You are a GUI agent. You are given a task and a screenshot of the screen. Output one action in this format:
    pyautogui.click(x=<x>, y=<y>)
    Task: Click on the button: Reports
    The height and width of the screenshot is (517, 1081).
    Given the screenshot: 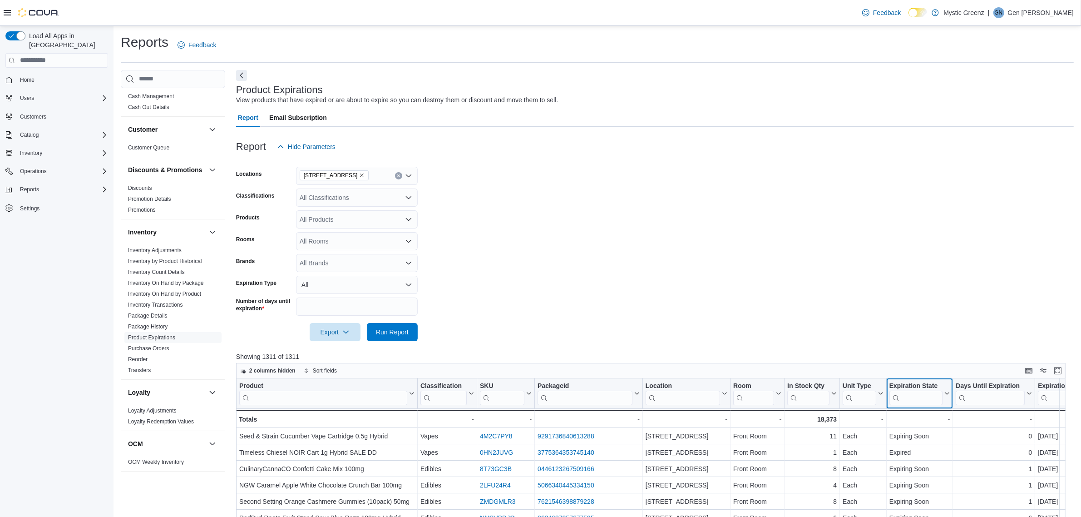 What is the action you would take?
    pyautogui.click(x=30, y=189)
    